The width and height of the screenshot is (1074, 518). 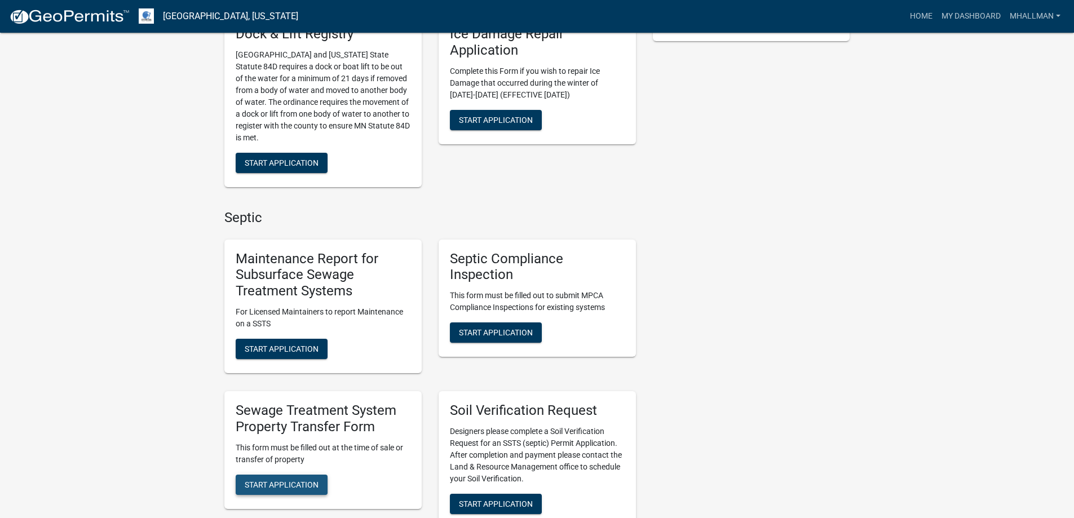 What do you see at coordinates (323, 419) in the screenshot?
I see `h5: Sewage Treatment System Property Transfer Form` at bounding box center [323, 419].